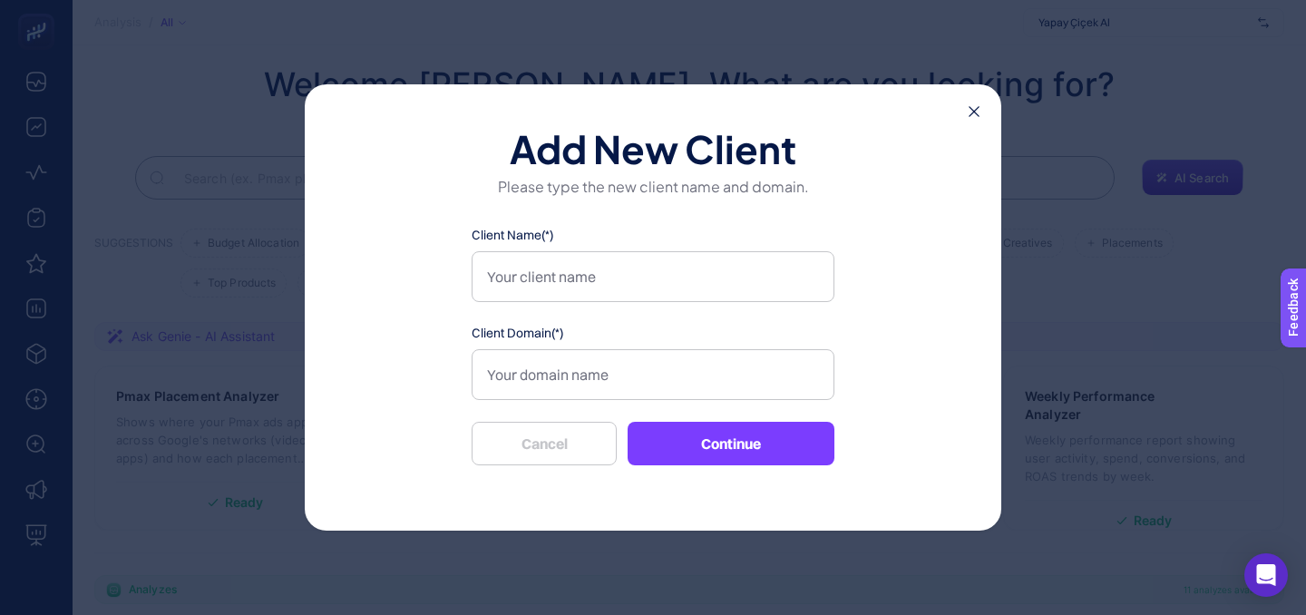 This screenshot has height=615, width=1306. Describe the element at coordinates (544, 444) in the screenshot. I see `button: Cancel` at that location.